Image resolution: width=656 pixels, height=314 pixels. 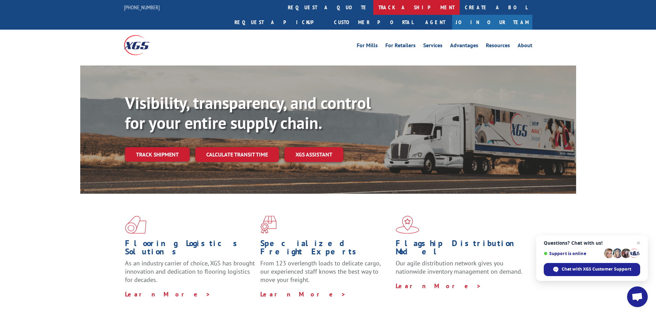 What do you see at coordinates (573, 253) in the screenshot?
I see `span: Support is online` at bounding box center [573, 253].